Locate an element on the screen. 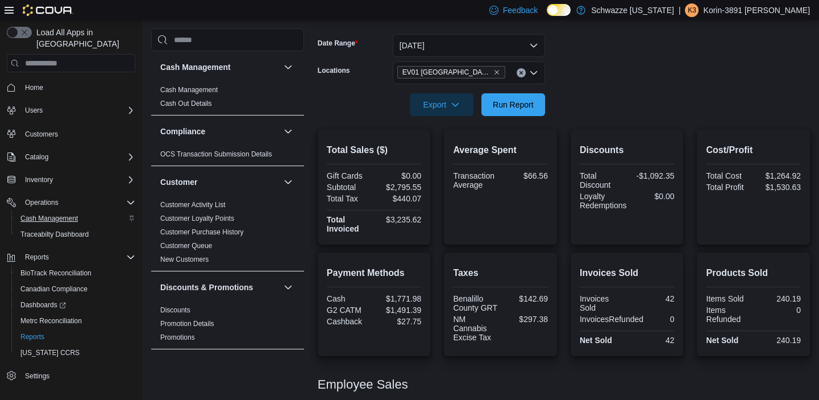  a: Customer Activity List is located at coordinates (193, 205).